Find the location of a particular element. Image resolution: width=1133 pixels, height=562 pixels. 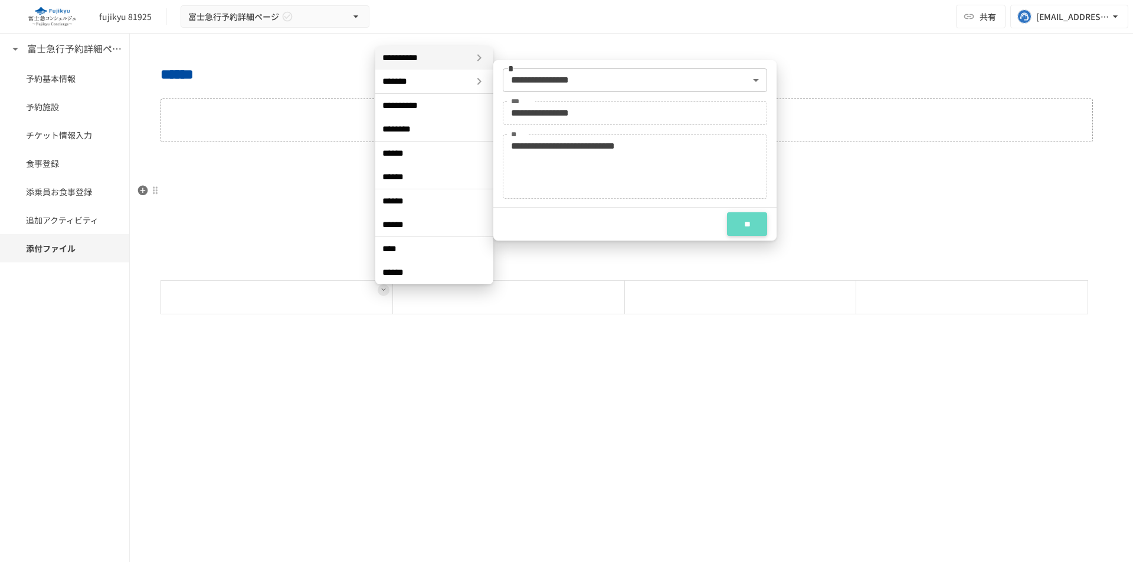

span: チケット情報入力 is located at coordinates (64, 135).